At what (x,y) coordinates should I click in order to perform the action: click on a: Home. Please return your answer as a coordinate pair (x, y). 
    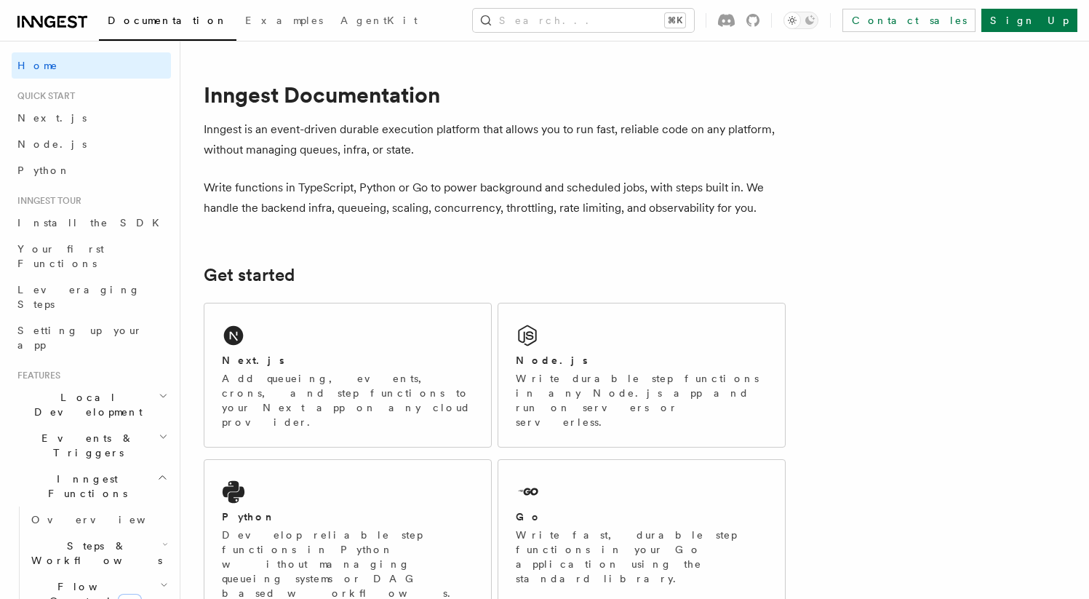
    Looking at the image, I should click on (91, 65).